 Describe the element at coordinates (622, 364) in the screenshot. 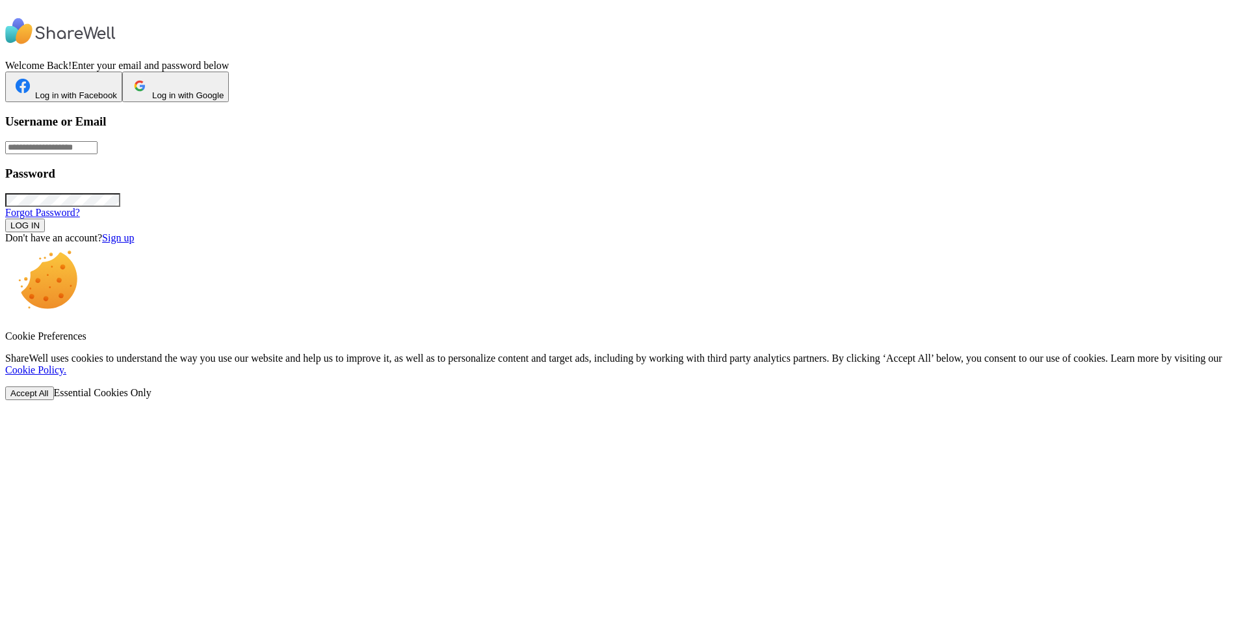

I see `p: ShareWell uses cookies to understand the way you use our website and help us to improve it, as we...` at that location.